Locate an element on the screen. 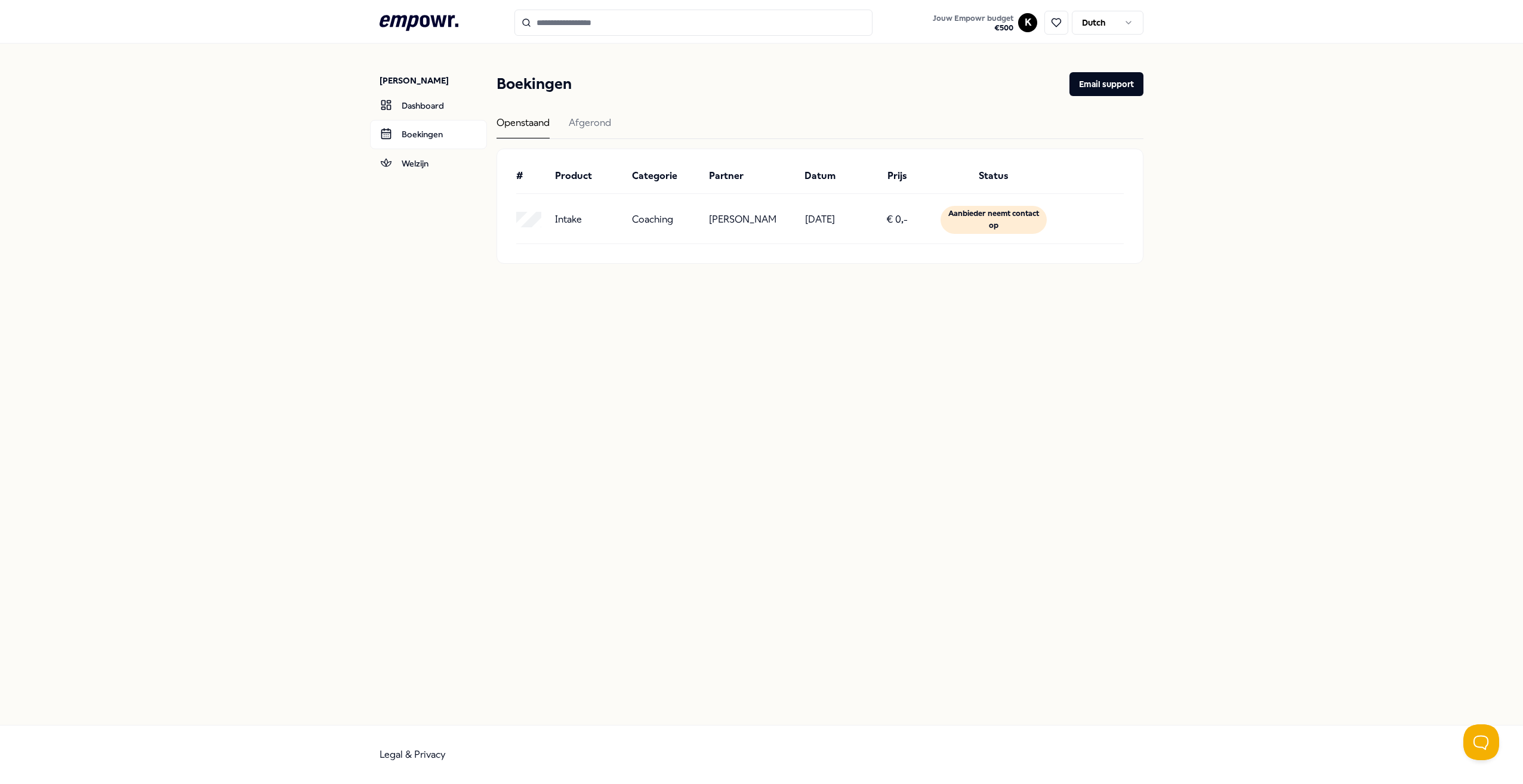 The image size is (1523, 784). h1: Boekingen is located at coordinates (534, 84).